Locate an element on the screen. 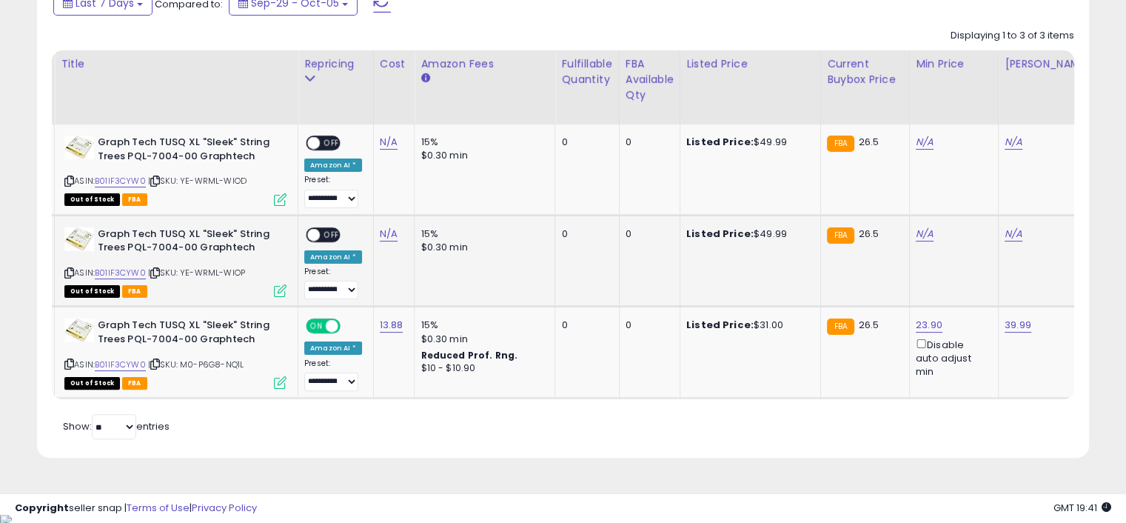  div: Min Price is located at coordinates (954, 64).